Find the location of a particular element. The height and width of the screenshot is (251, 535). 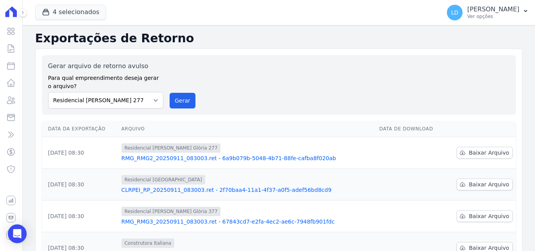

th: Data de Download is located at coordinates (410, 129).